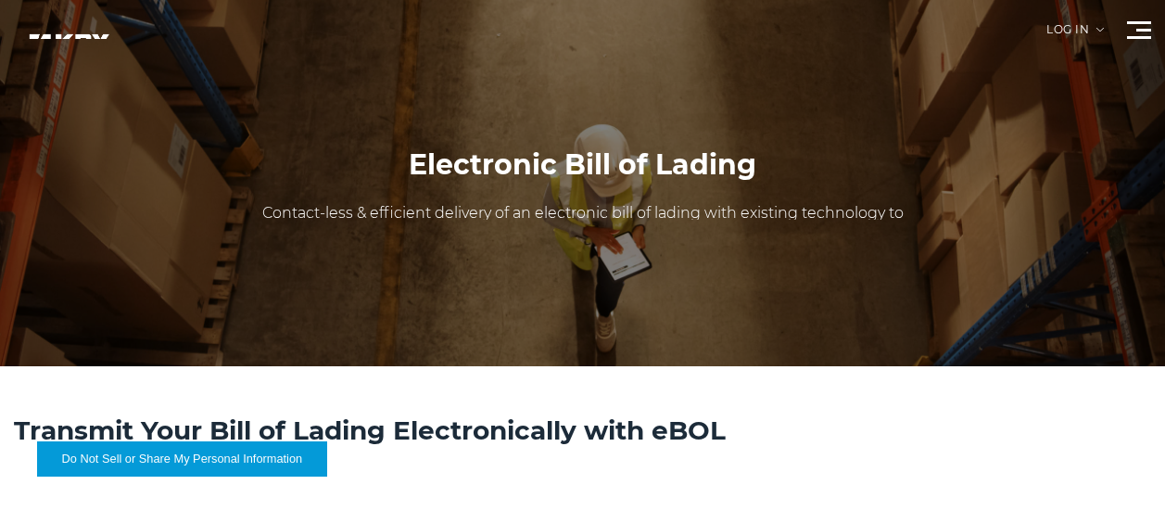  What do you see at coordinates (582, 430) in the screenshot?
I see `h2: Transmit Your Bill of Lading Electronically with eBOL` at bounding box center [582, 430].